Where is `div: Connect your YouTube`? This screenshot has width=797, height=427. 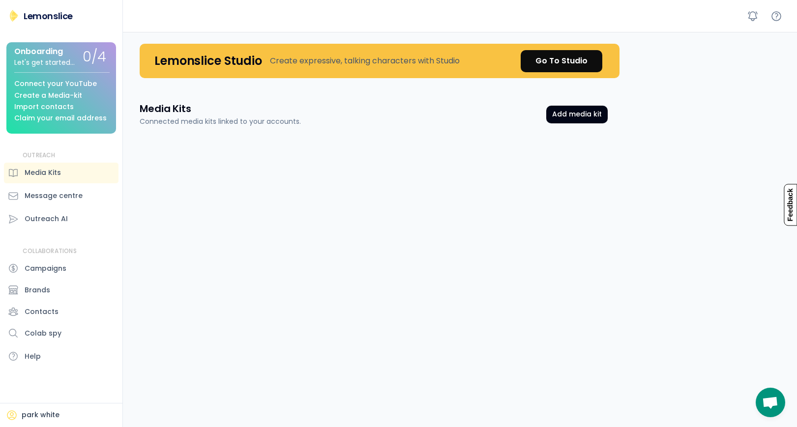 div: Connect your YouTube is located at coordinates (56, 84).